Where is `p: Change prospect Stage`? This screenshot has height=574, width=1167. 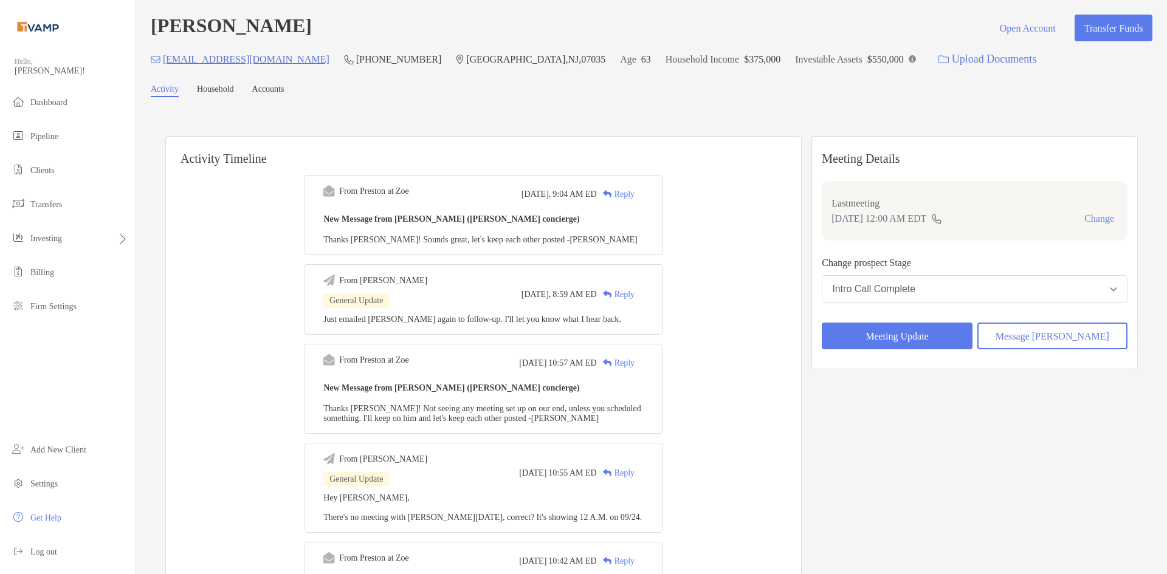
p: Change prospect Stage is located at coordinates (974, 263).